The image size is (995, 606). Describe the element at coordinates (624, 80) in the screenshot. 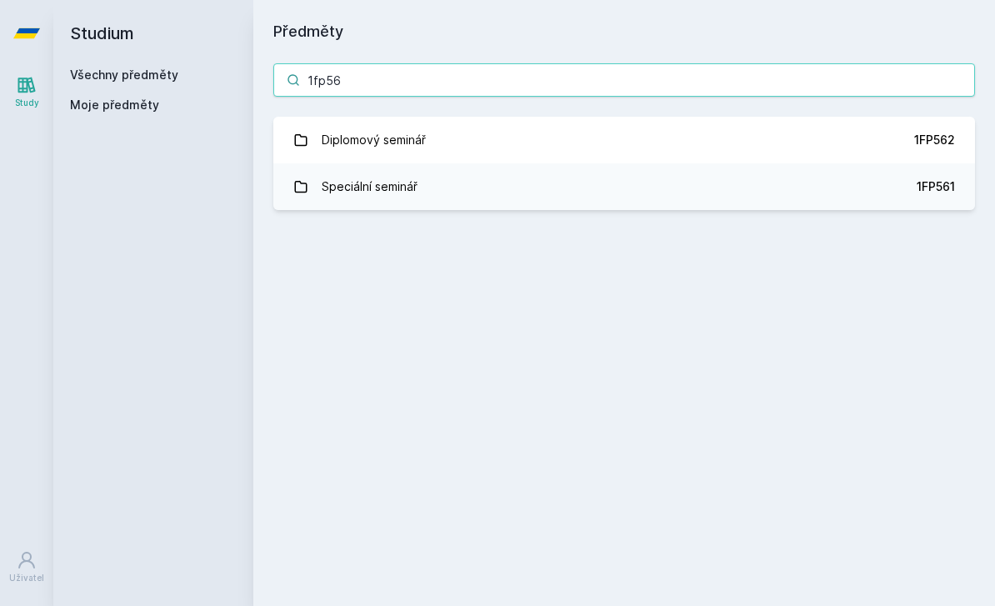

I see `input: Název nebo ident předmětu…` at that location.